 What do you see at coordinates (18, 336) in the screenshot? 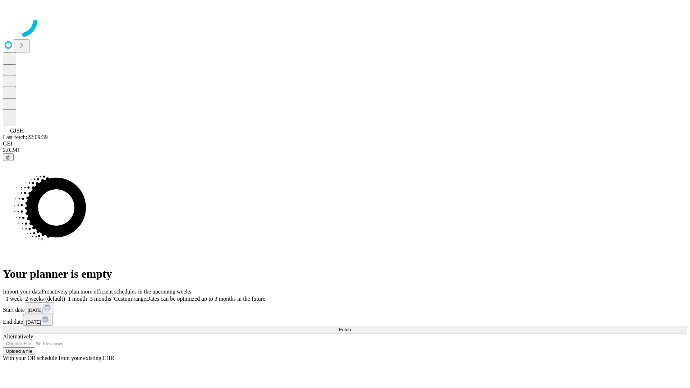
I see `span: Alternatively` at bounding box center [18, 336].